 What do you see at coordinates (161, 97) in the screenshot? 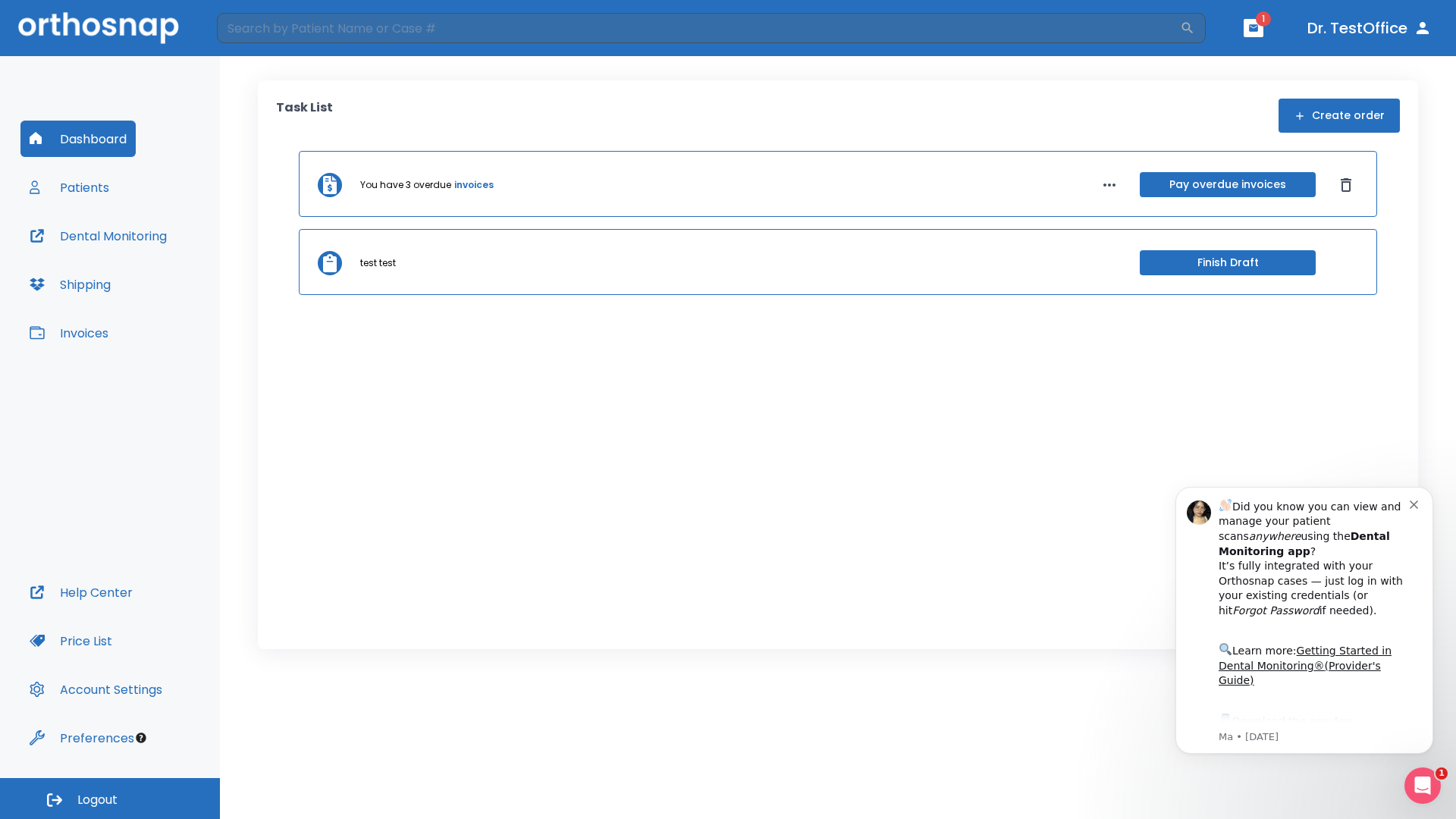
I see `div: Did you know you can view and manage your patient scans using the ? It’s fully integrated with yo...` at bounding box center [161, 97].